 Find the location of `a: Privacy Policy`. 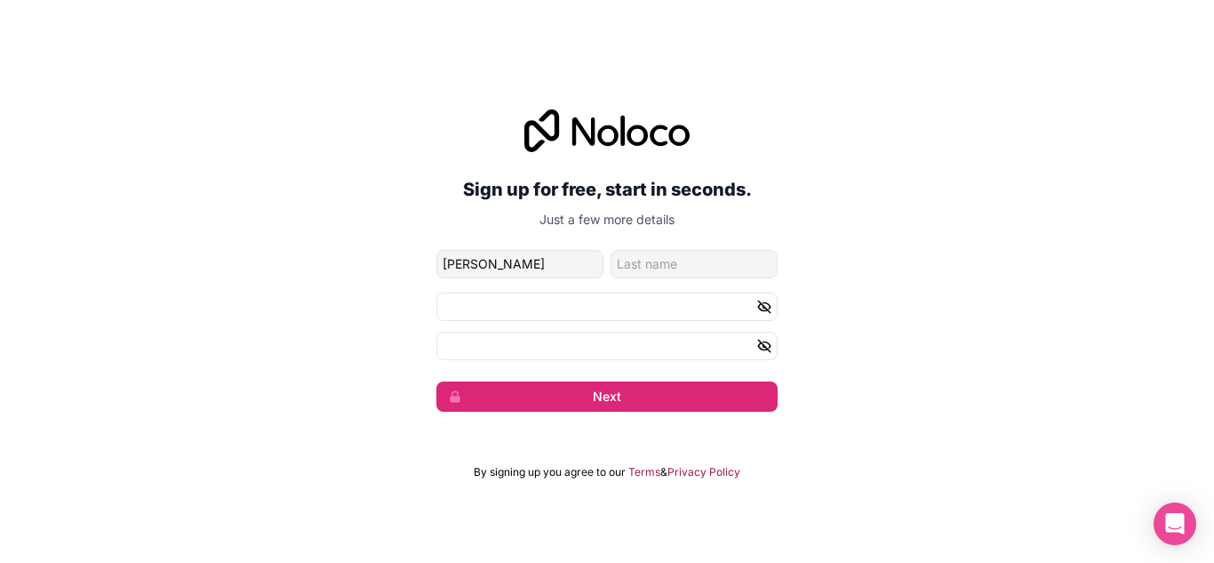

a: Privacy Policy is located at coordinates (704, 472).